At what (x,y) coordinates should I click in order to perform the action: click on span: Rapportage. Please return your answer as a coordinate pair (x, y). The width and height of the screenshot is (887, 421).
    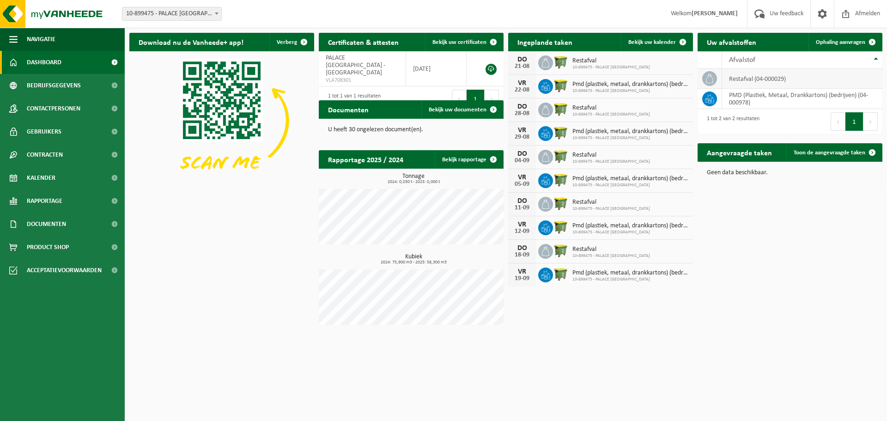
    Looking at the image, I should click on (44, 201).